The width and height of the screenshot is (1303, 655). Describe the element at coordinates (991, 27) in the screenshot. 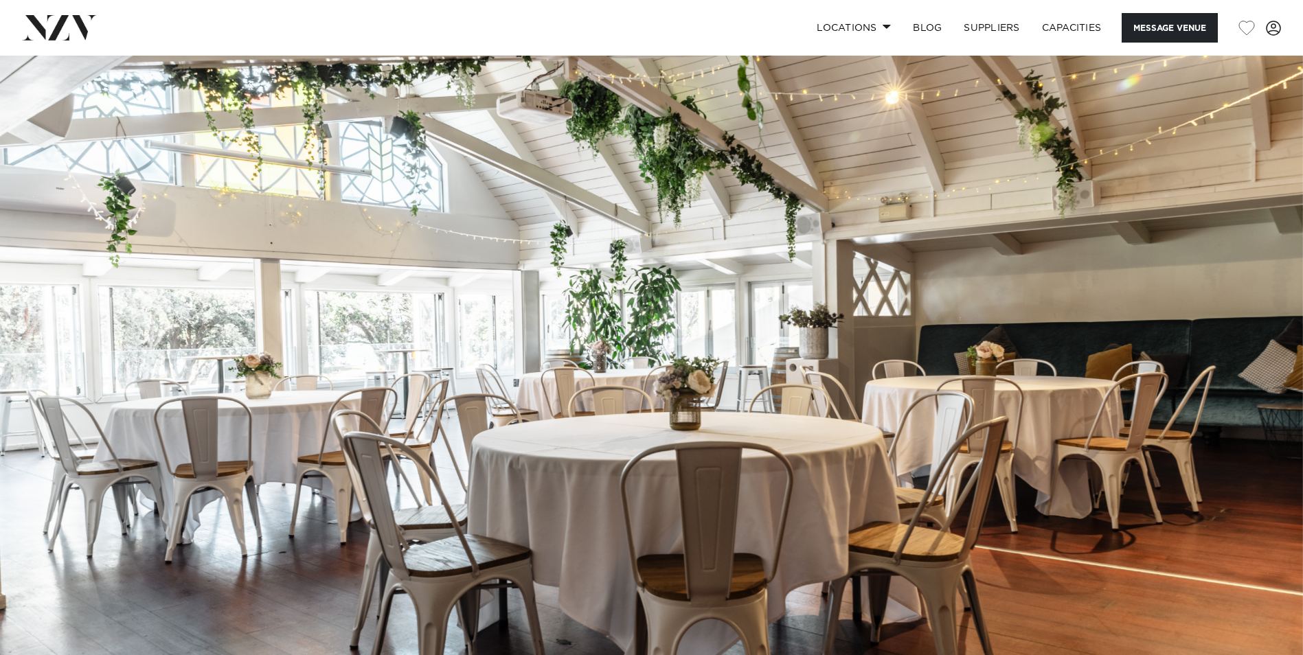

I see `a: SUPPLIERS` at that location.